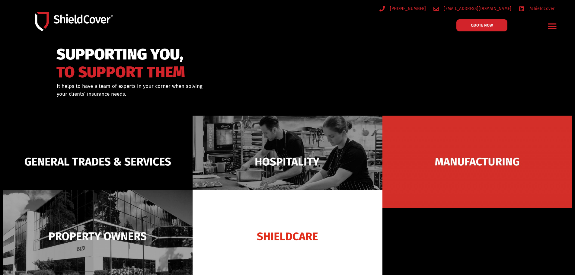 The width and height of the screenshot is (575, 275). What do you see at coordinates (187, 90) in the screenshot?
I see `div: It helps to have a team of experts in your corner when solving` at bounding box center [187, 90].